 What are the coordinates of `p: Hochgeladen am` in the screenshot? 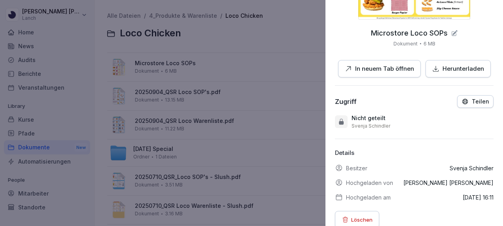 It's located at (368, 197).